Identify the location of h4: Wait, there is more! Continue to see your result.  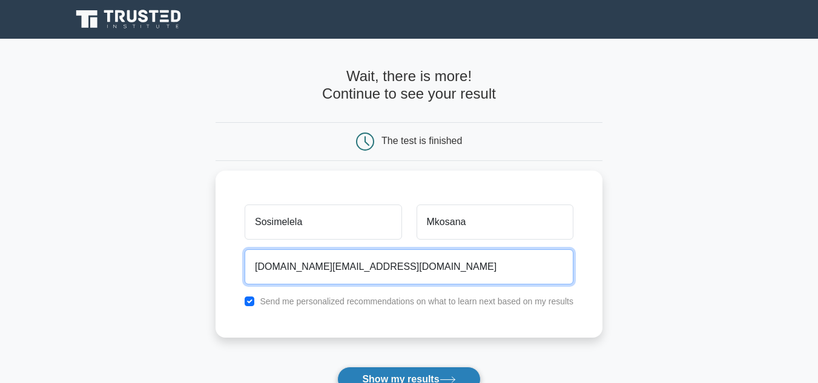
(409, 85).